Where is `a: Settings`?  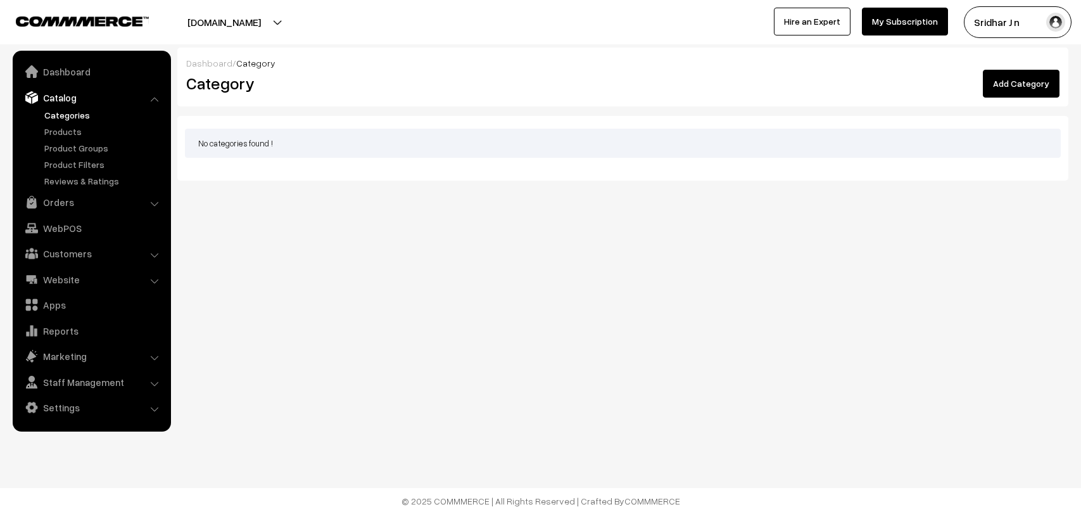 a: Settings is located at coordinates (91, 407).